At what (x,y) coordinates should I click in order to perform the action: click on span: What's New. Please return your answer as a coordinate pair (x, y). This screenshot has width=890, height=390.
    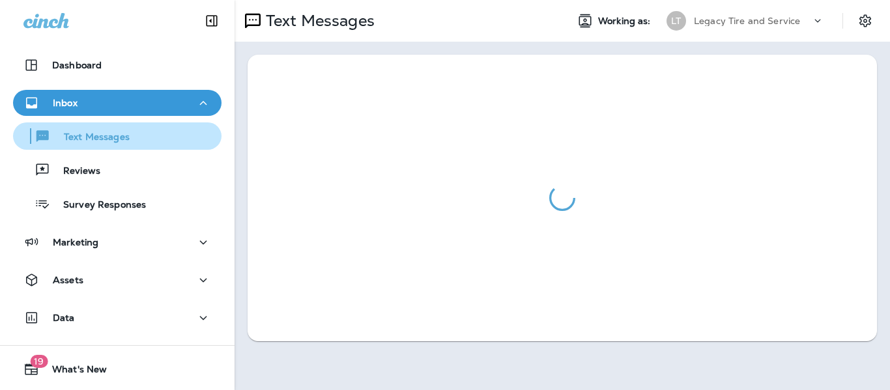
    Looking at the image, I should click on (73, 372).